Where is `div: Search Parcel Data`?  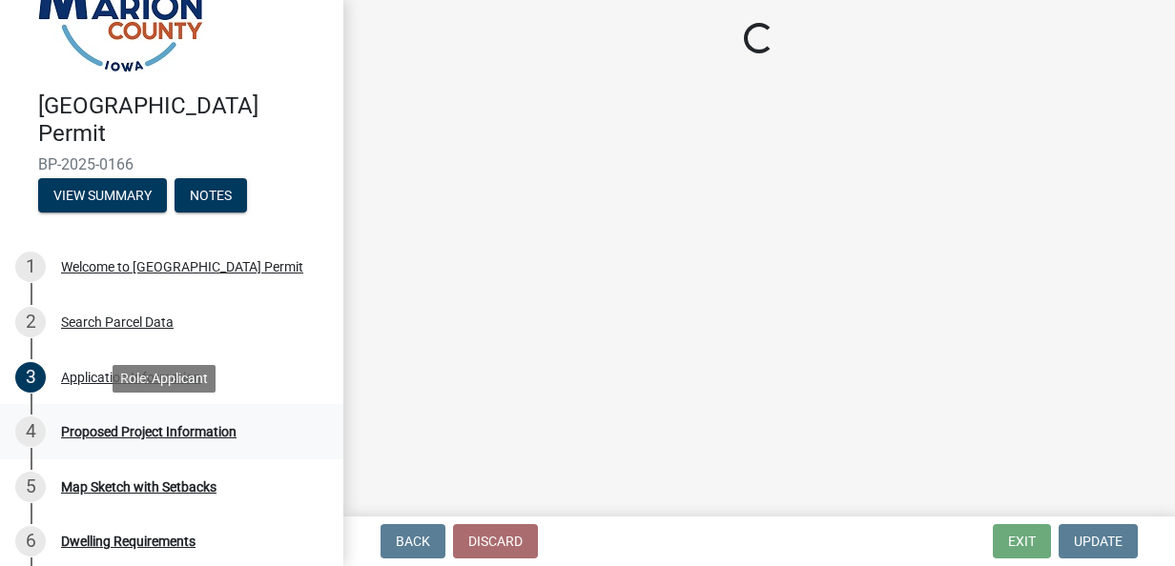
div: Search Parcel Data is located at coordinates (117, 322).